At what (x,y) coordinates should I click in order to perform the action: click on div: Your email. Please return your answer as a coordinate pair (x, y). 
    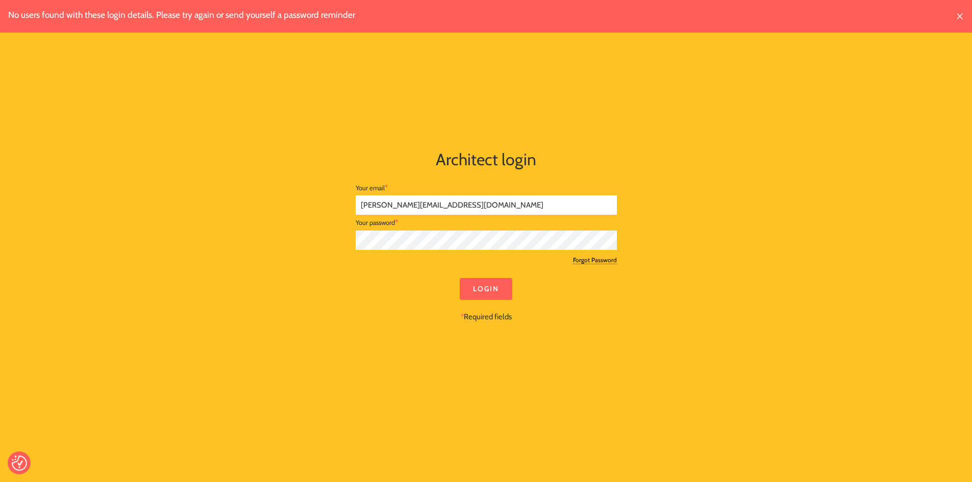
    Looking at the image, I should click on (486, 188).